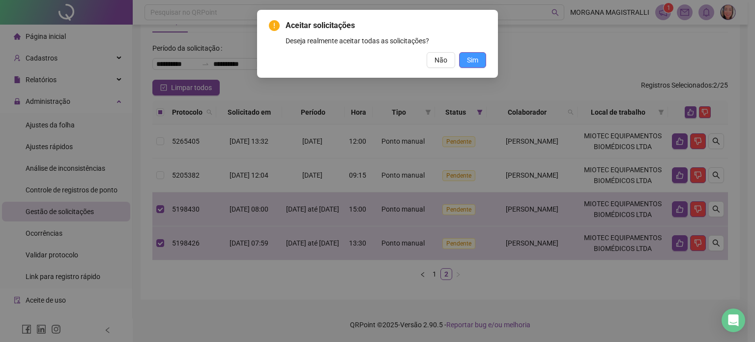 The width and height of the screenshot is (755, 342). I want to click on span: Aceitar solicitações, so click(386, 26).